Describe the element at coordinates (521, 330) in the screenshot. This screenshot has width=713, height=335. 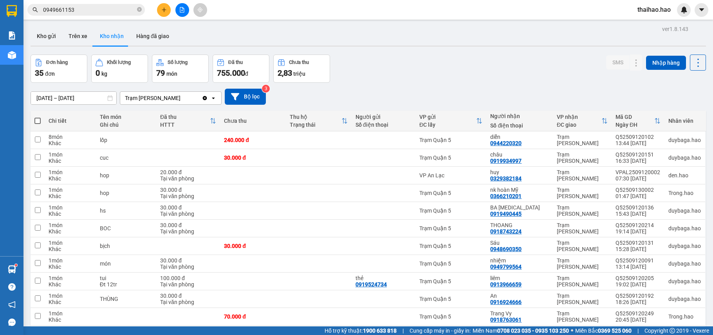
I see `span: Miền Nam` at that location.